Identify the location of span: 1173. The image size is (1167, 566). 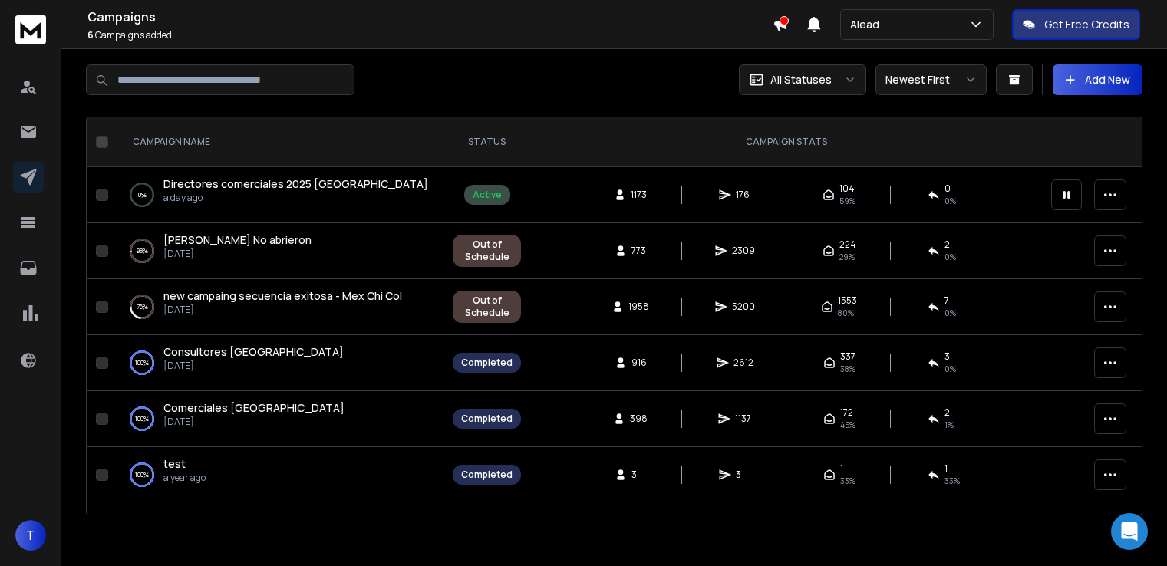
(638, 195).